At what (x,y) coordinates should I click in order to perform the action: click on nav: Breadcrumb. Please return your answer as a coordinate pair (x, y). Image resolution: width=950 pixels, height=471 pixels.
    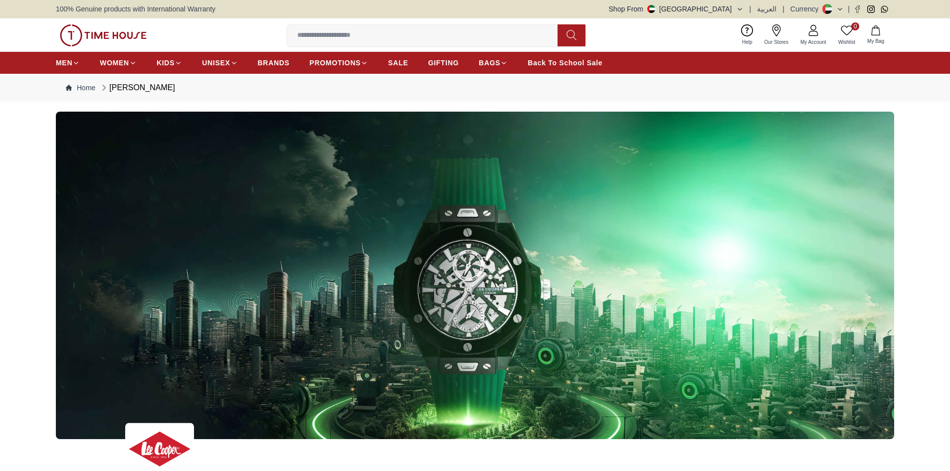
    Looking at the image, I should click on (475, 88).